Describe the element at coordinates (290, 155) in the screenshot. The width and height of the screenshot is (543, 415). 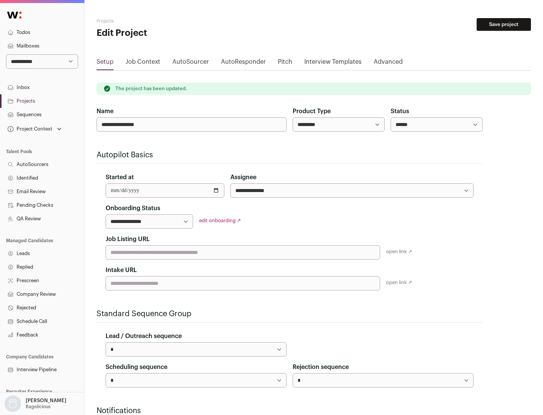
I see `h2: Autopilot Basics` at that location.